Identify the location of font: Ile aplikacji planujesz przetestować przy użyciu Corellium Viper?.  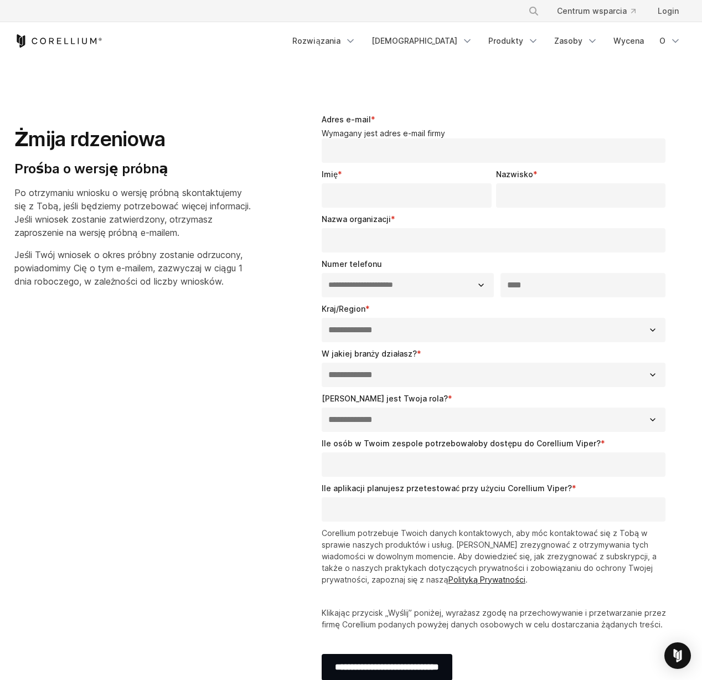
(447, 488).